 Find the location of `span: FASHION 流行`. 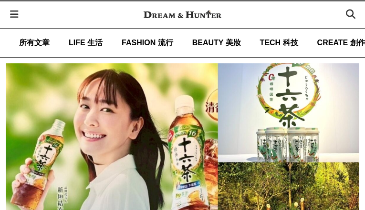

span: FASHION 流行 is located at coordinates (147, 42).